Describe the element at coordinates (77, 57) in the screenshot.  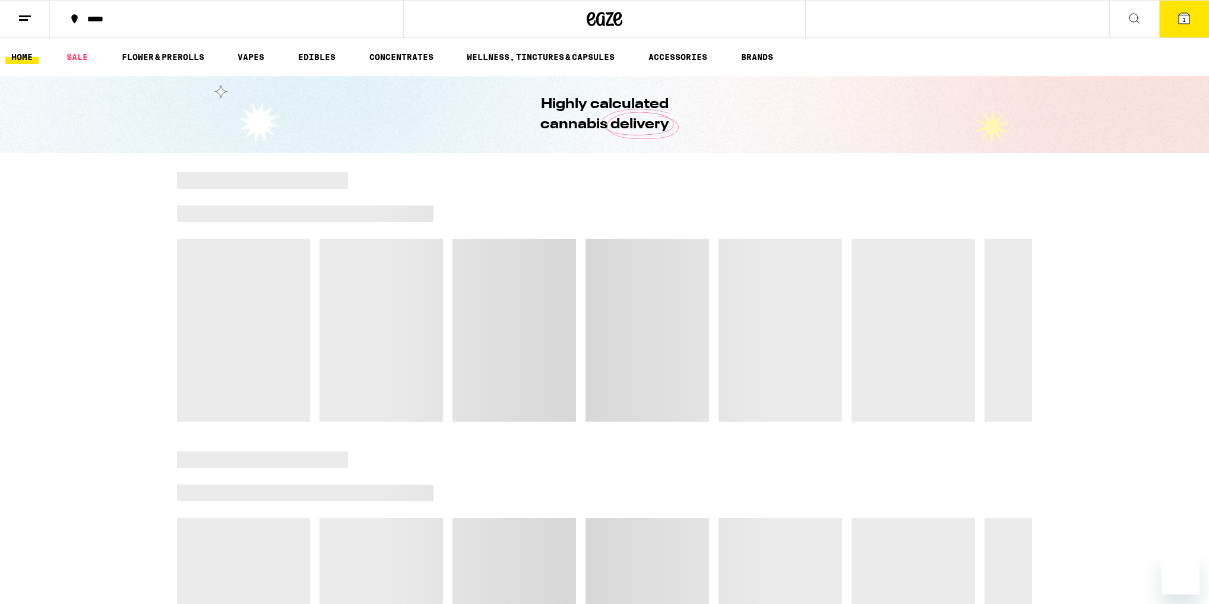
I see `a: SALE` at that location.